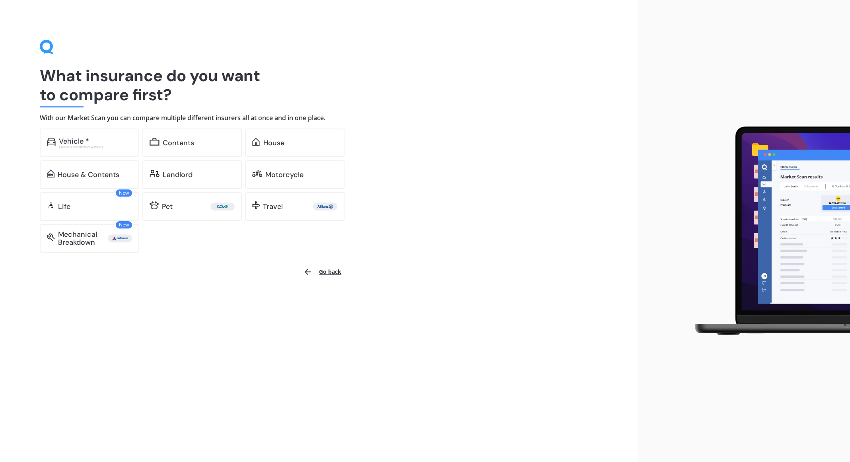 This screenshot has width=850, height=462. I want to click on div: Motorcycle, so click(284, 175).